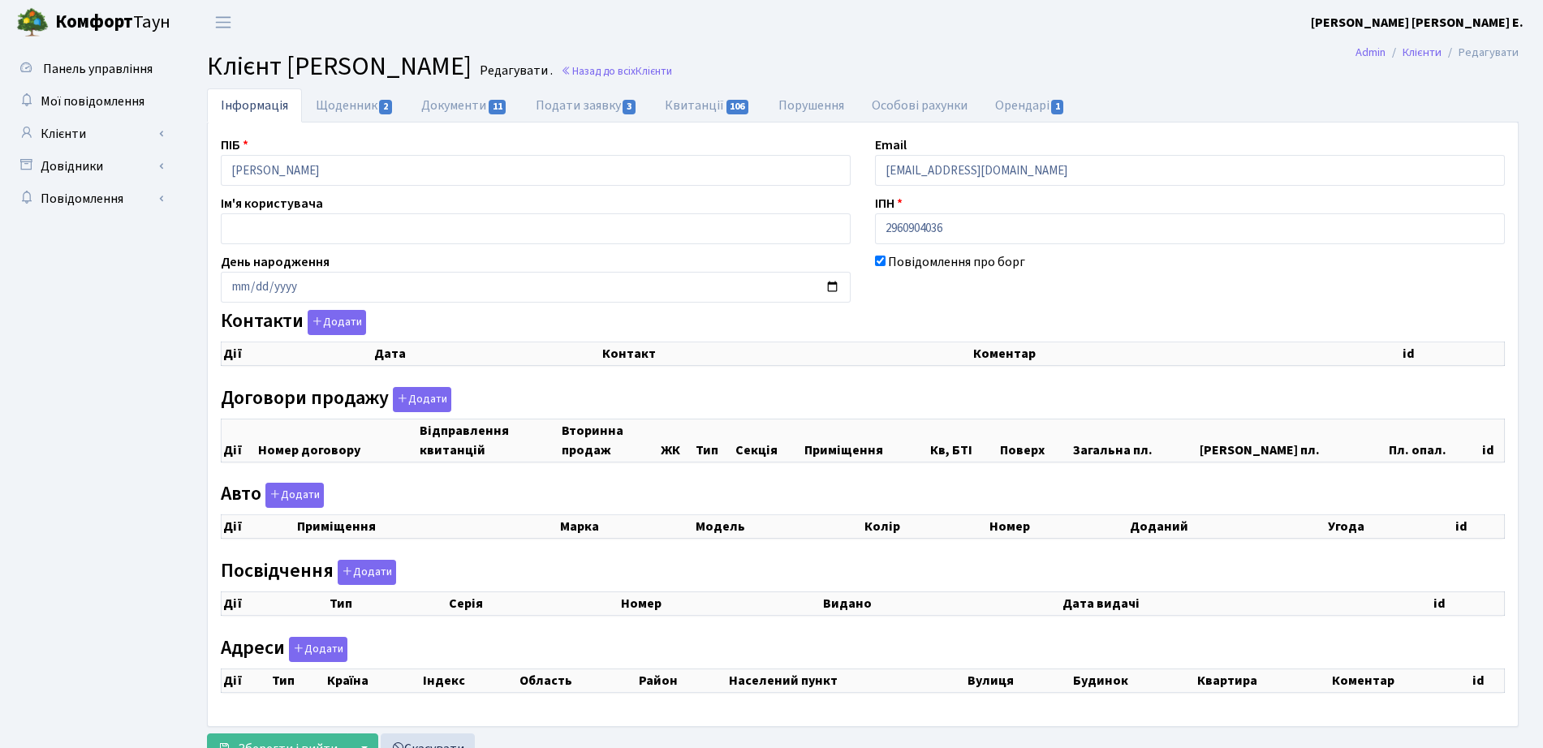  What do you see at coordinates (93, 101) in the screenshot?
I see `span: Мої повідомлення` at bounding box center [93, 101].